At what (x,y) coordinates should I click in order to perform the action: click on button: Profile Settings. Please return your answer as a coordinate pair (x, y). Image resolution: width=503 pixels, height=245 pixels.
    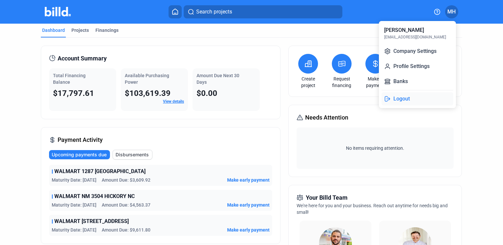
    Looking at the image, I should click on (417, 66).